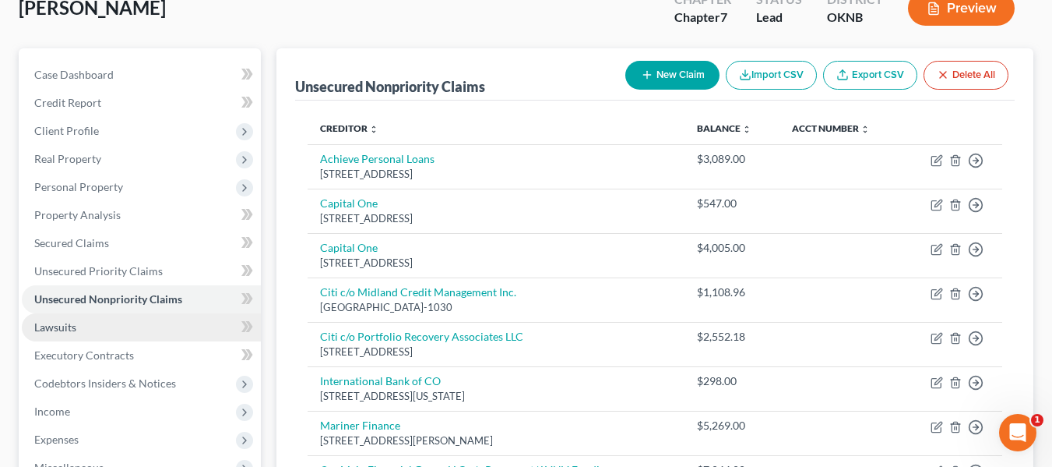 The height and width of the screenshot is (467, 1052). Describe the element at coordinates (141, 271) in the screenshot. I see `a: Unsecured Priority Claims` at that location.